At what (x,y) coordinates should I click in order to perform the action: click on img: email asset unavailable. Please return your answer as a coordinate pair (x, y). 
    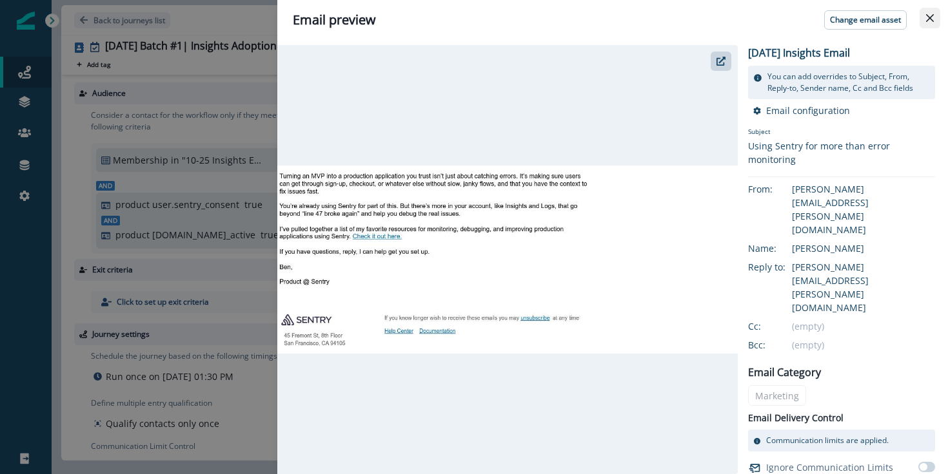
    Looking at the image, I should click on (507, 260).